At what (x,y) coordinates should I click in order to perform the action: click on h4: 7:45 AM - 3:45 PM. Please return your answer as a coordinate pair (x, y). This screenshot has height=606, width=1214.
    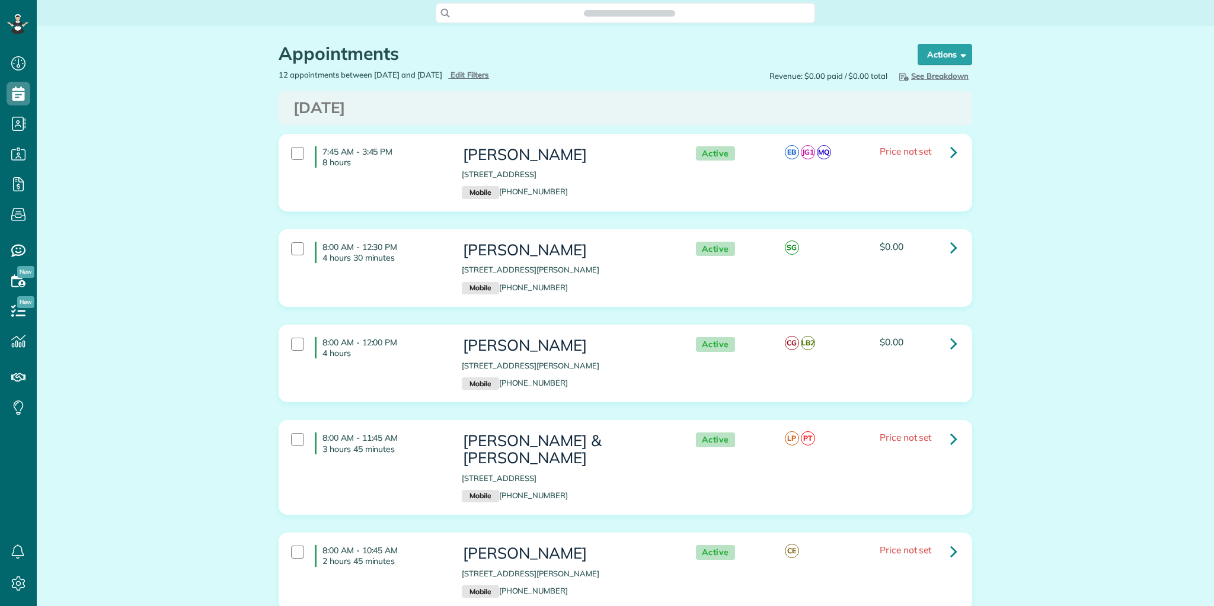
    Looking at the image, I should click on (379, 157).